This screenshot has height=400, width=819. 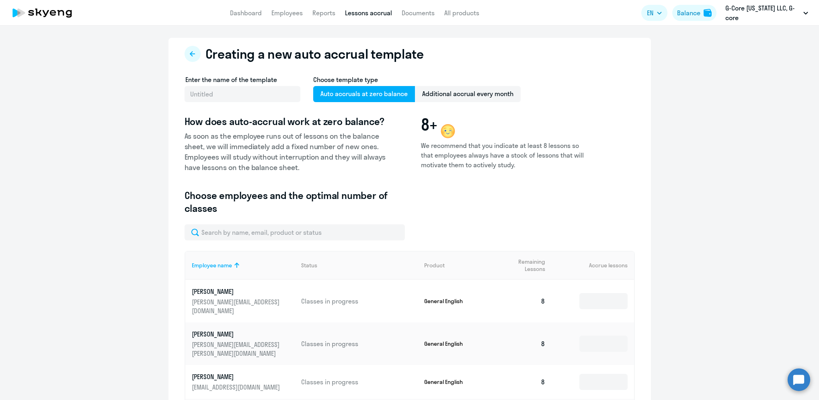 What do you see at coordinates (246, 13) in the screenshot?
I see `a: Dashboard` at bounding box center [246, 13].